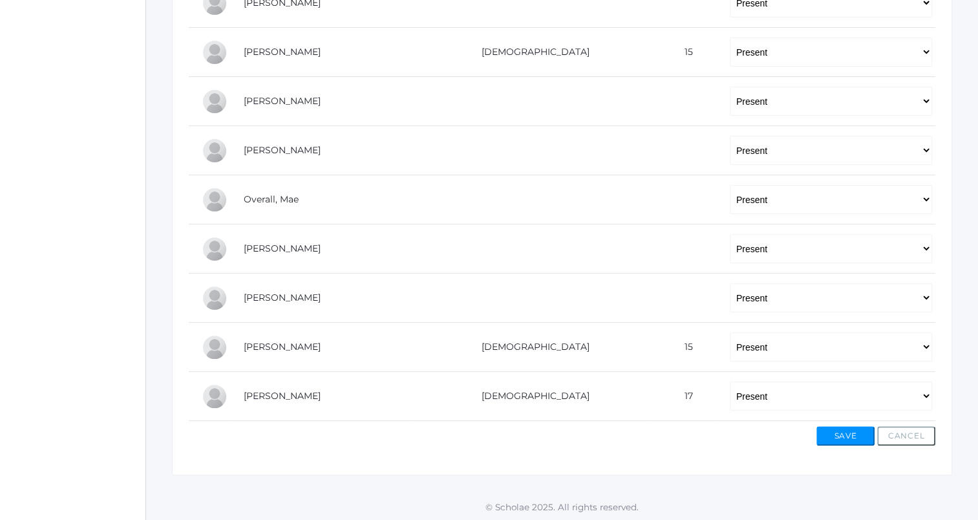 This screenshot has height=520, width=978. What do you see at coordinates (215, 200) in the screenshot?
I see `div: Mae Overall` at bounding box center [215, 200].